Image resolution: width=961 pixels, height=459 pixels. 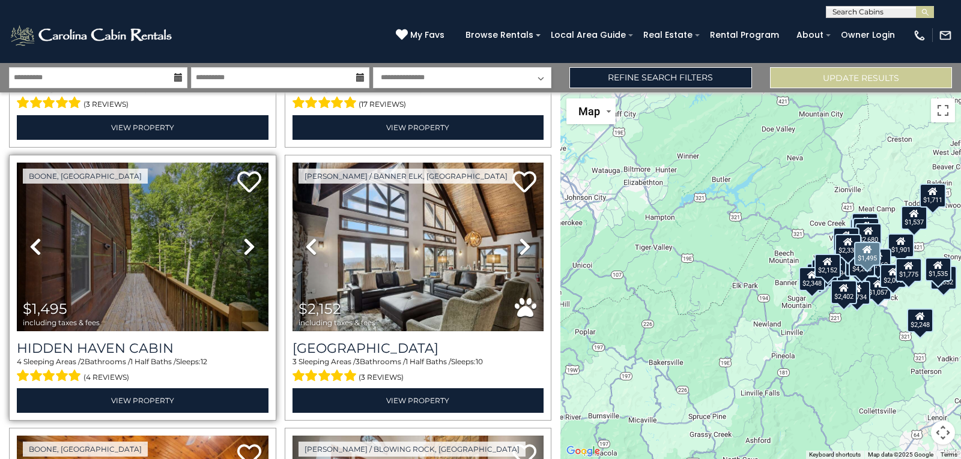 What do you see at coordinates (418, 247) in the screenshot?
I see `img: thumbnail_166247848.jpeg` at bounding box center [418, 247].